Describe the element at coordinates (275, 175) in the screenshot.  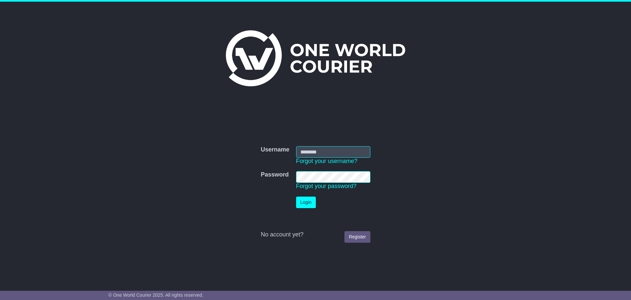
I see `label: Password` at that location.